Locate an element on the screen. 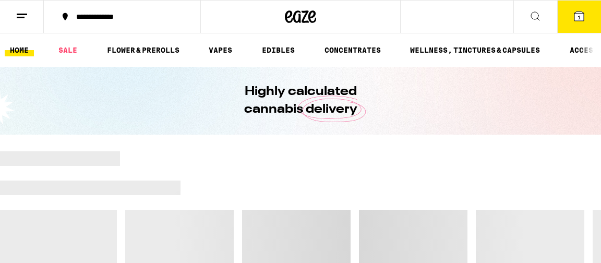 This screenshot has height=263, width=601. a: FLOWER & PREROLLS is located at coordinates (143, 50).